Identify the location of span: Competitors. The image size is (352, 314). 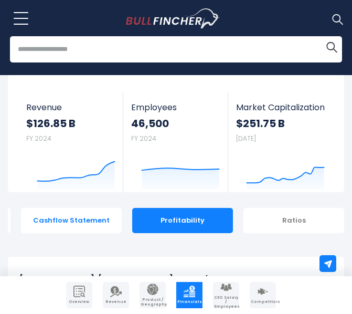
(263, 302).